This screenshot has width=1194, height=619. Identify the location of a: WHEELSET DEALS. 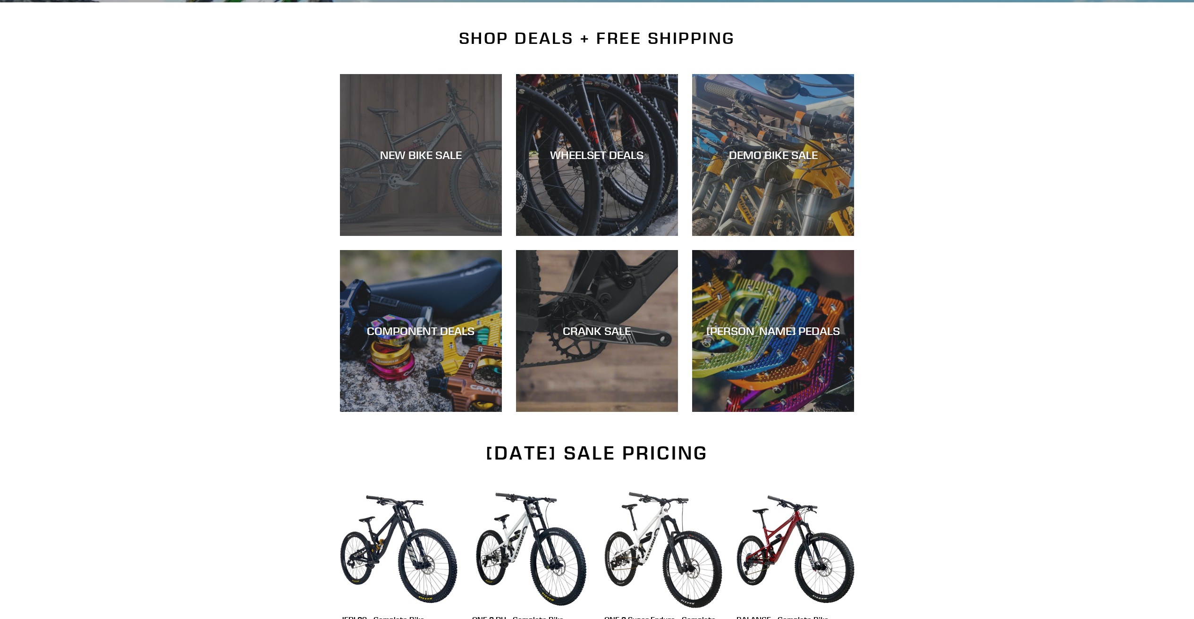
(597, 155).